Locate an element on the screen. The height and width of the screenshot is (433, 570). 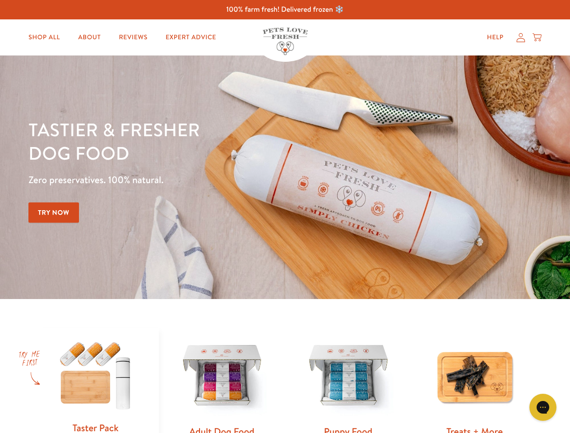
a: About is located at coordinates (89, 37).